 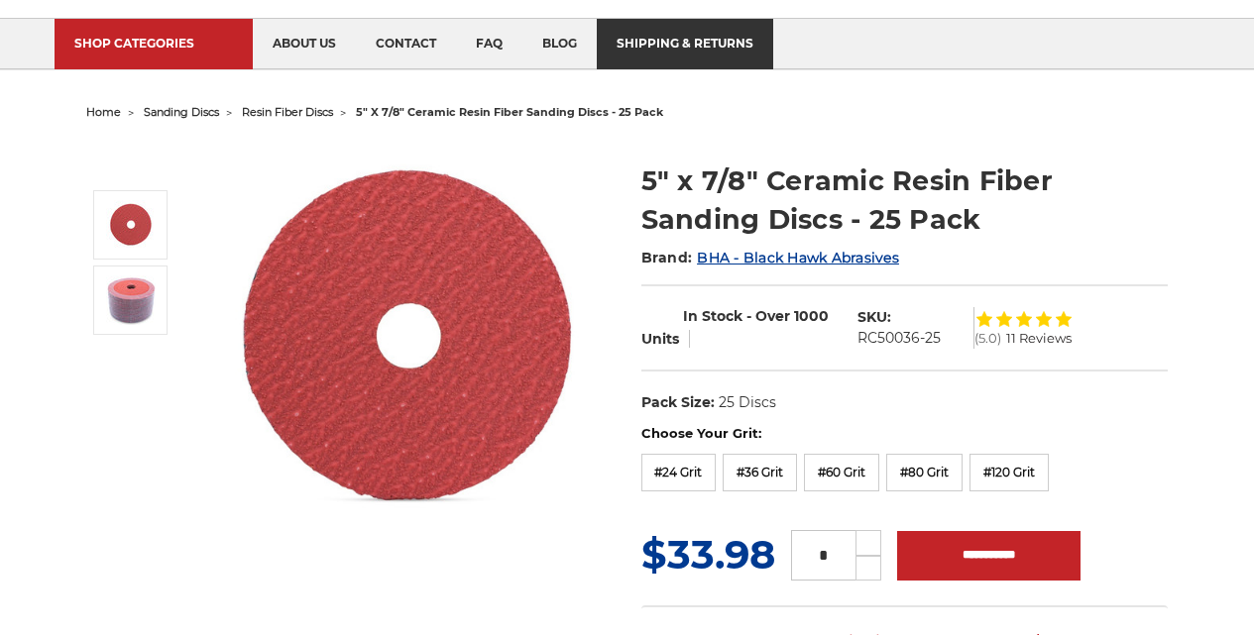 What do you see at coordinates (904, 434) in the screenshot?
I see `label: Choose Your Grit:` at bounding box center [904, 434].